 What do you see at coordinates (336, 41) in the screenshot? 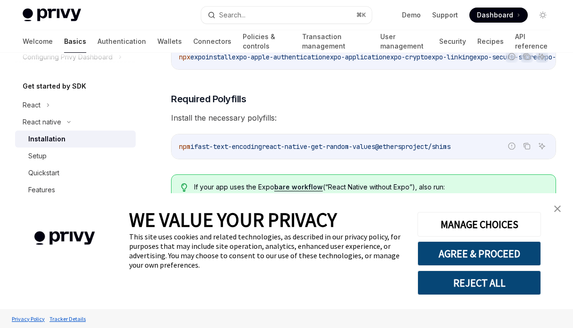
I see `a: Transaction management` at bounding box center [336, 41].